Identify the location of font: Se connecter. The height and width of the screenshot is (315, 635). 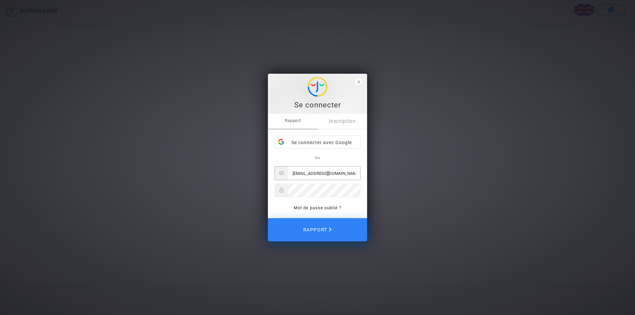
(318, 105).